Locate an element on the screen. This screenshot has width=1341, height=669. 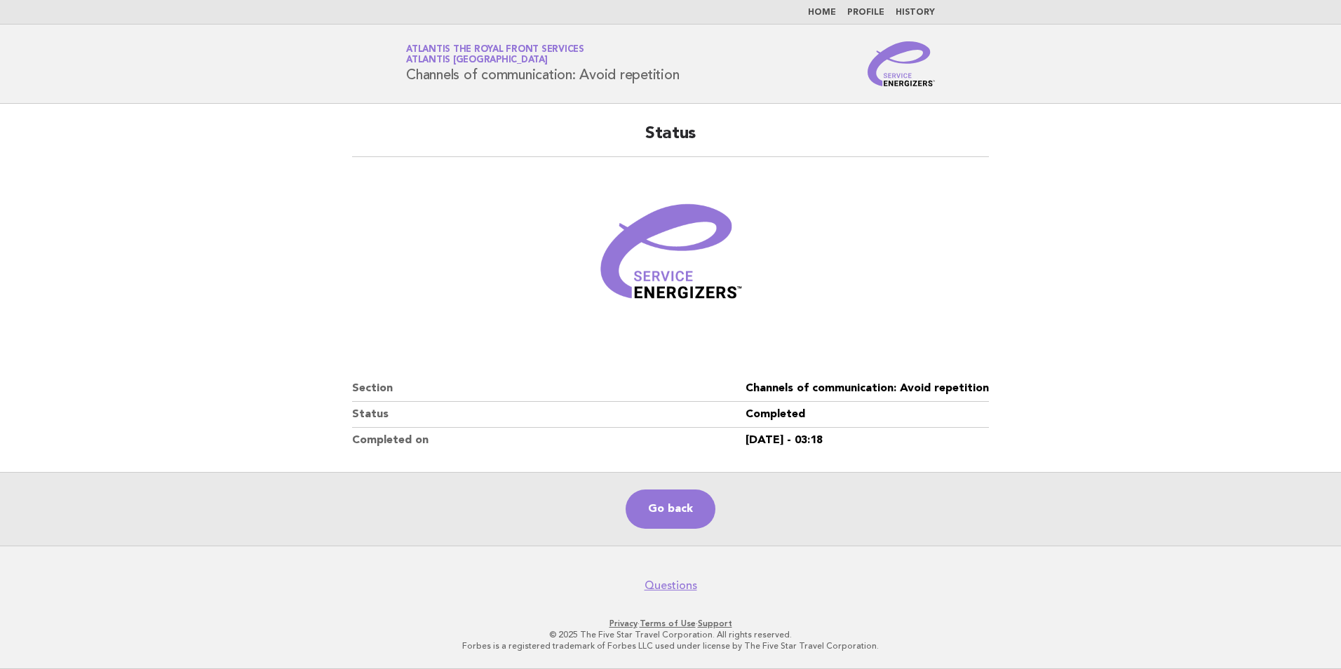
dd: Channels of communication: Avoid repetition is located at coordinates (867, 389).